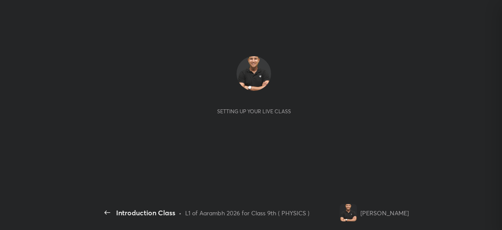 This screenshot has width=502, height=230. What do you see at coordinates (247, 212) in the screenshot?
I see `div: L1 of Aarambh 2026 for Class 9th ( PHYSICS )` at bounding box center [247, 212].